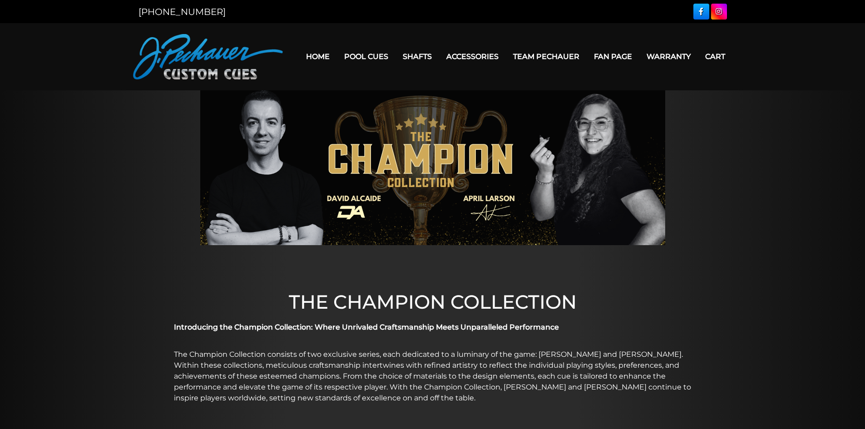  Describe the element at coordinates (668, 56) in the screenshot. I see `a: Warranty` at that location.